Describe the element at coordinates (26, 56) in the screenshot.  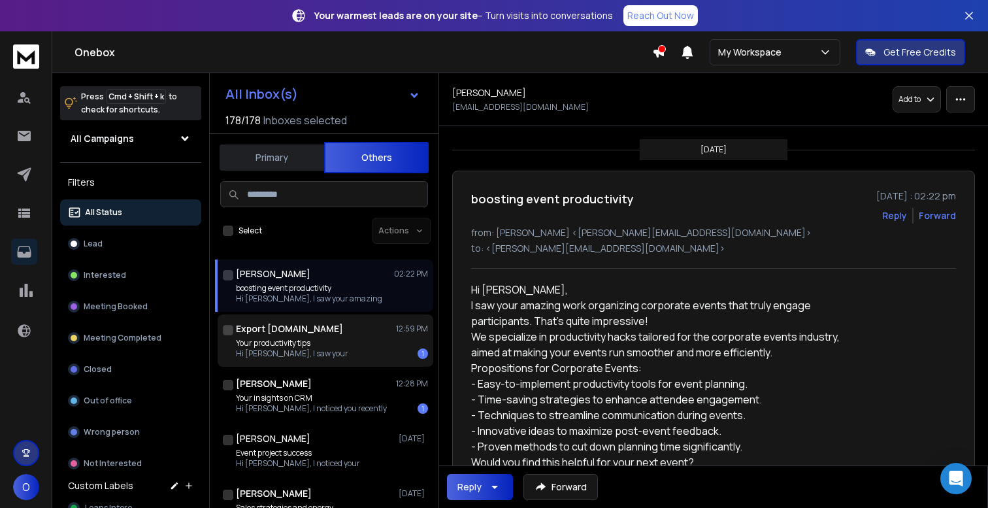
I see `img: logo` at that location.